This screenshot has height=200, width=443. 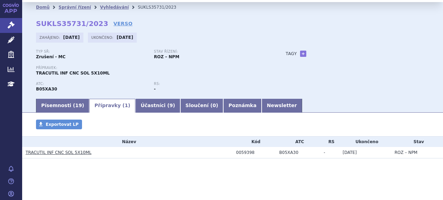 What do you see at coordinates (51, 57) in the screenshot?
I see `strong: Zrušení - MC` at bounding box center [51, 57].